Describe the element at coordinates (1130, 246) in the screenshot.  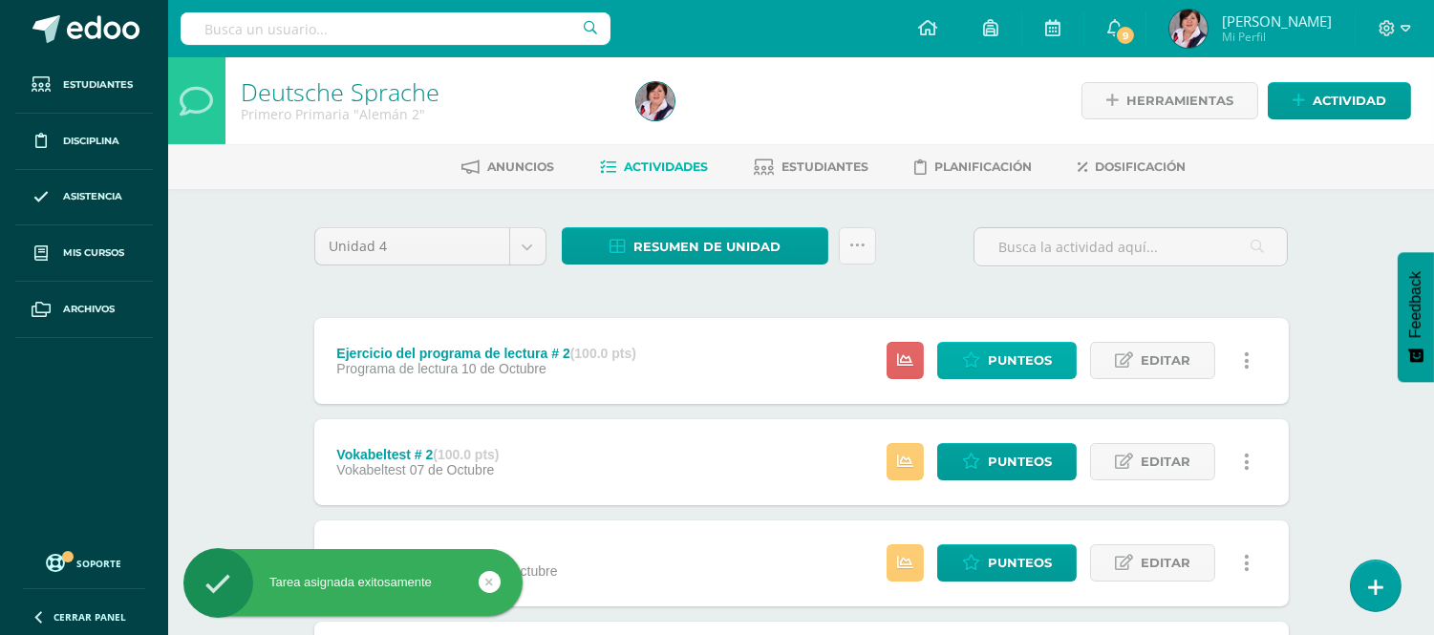
I see `input: Busca la actividad aquí...` at that location.